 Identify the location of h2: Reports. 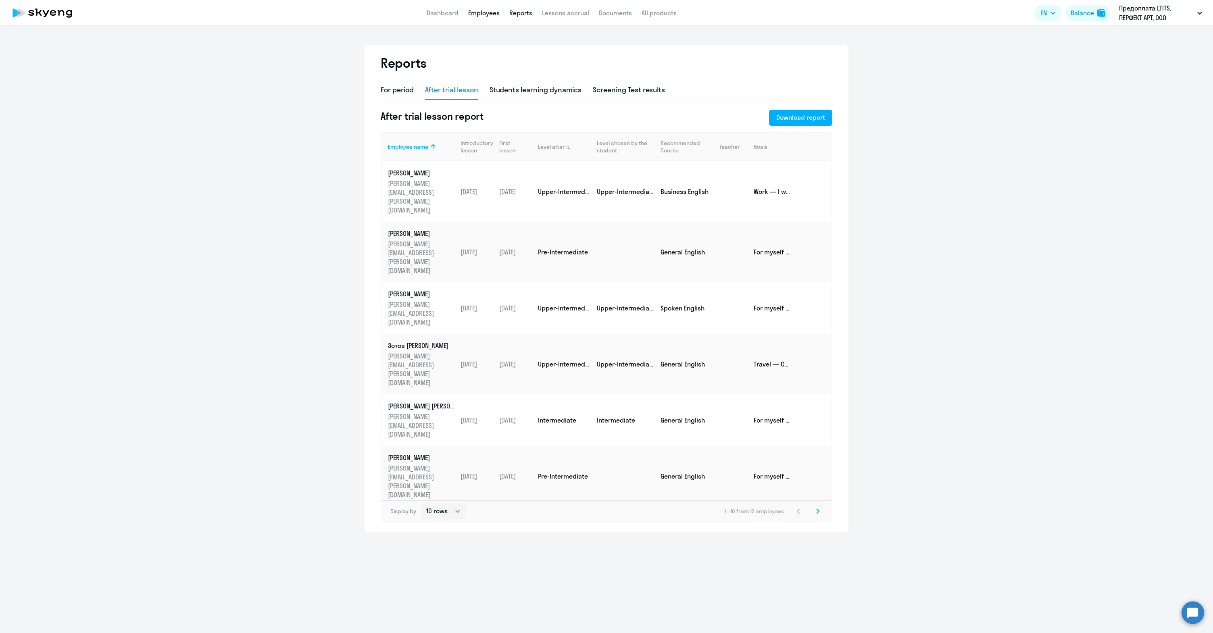
(404, 63).